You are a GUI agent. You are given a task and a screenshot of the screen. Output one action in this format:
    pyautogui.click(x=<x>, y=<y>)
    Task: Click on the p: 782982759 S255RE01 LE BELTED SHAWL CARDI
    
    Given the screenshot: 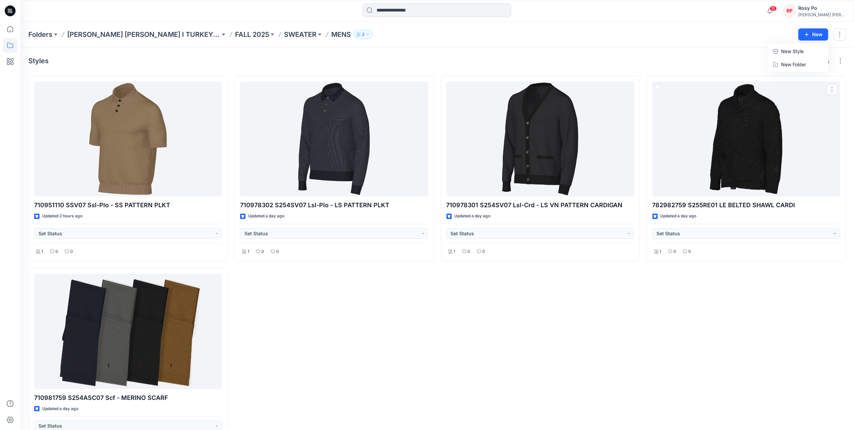 What is the action you would take?
    pyautogui.click(x=746, y=205)
    